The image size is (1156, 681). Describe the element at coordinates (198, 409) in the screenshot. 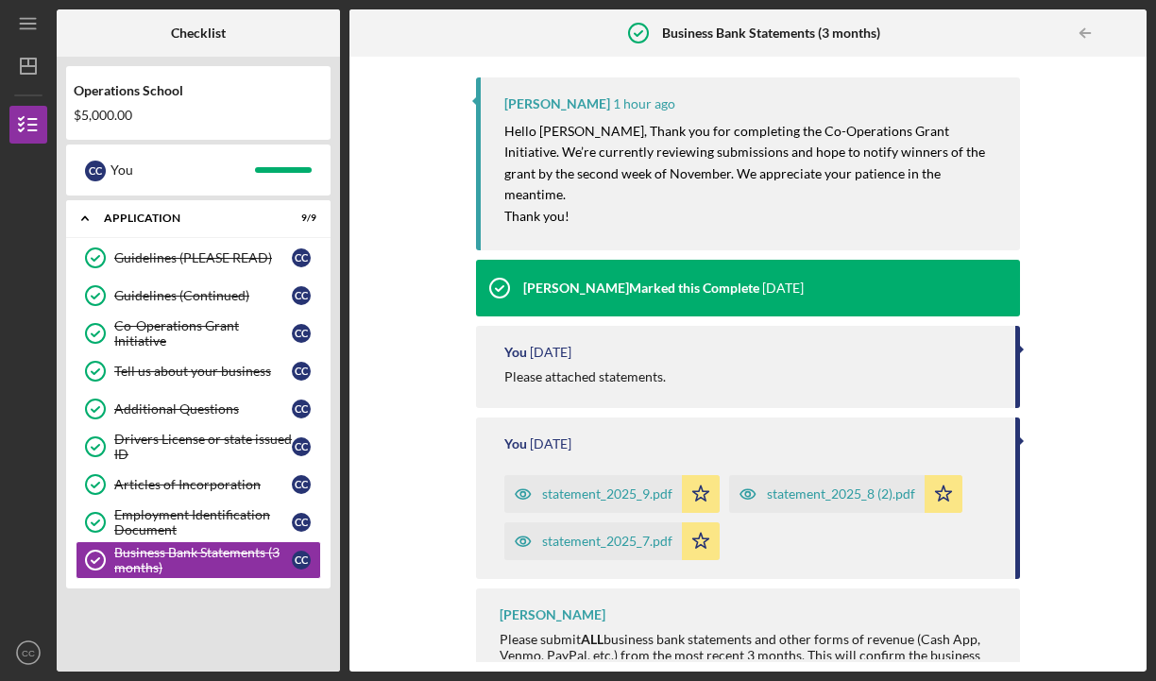

I see `a: Additional QuestionsCC` at that location.